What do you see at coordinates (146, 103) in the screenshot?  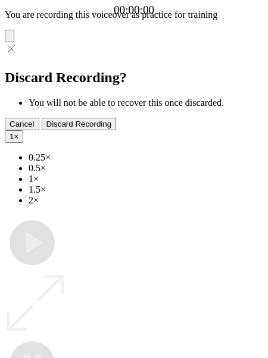 I see `li: You will not be able to recover this once discarded.` at bounding box center [146, 103].